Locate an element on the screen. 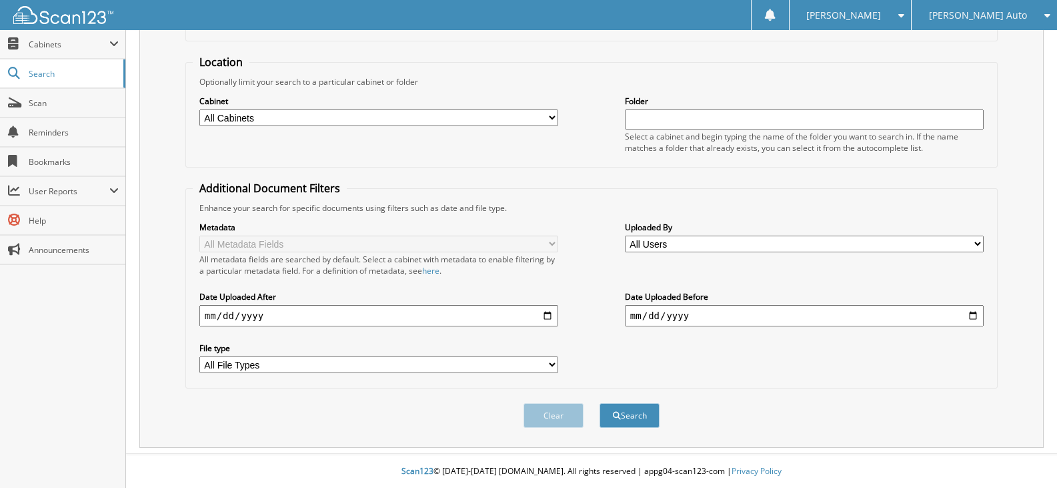 Image resolution: width=1057 pixels, height=488 pixels. div: Optionally limit your search to a particular cabinet or folder is located at coordinates (592, 81).